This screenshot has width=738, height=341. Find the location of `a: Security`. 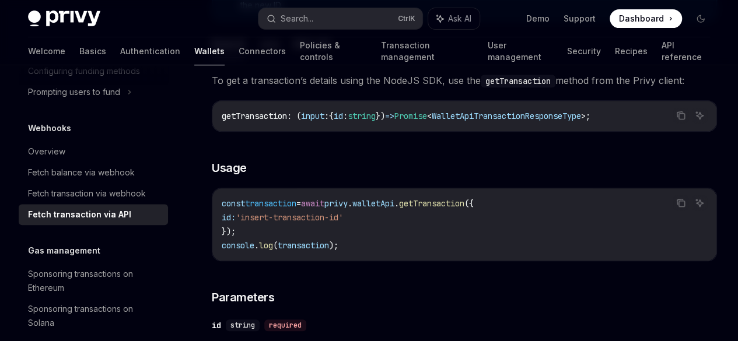

a: Security is located at coordinates (583, 51).